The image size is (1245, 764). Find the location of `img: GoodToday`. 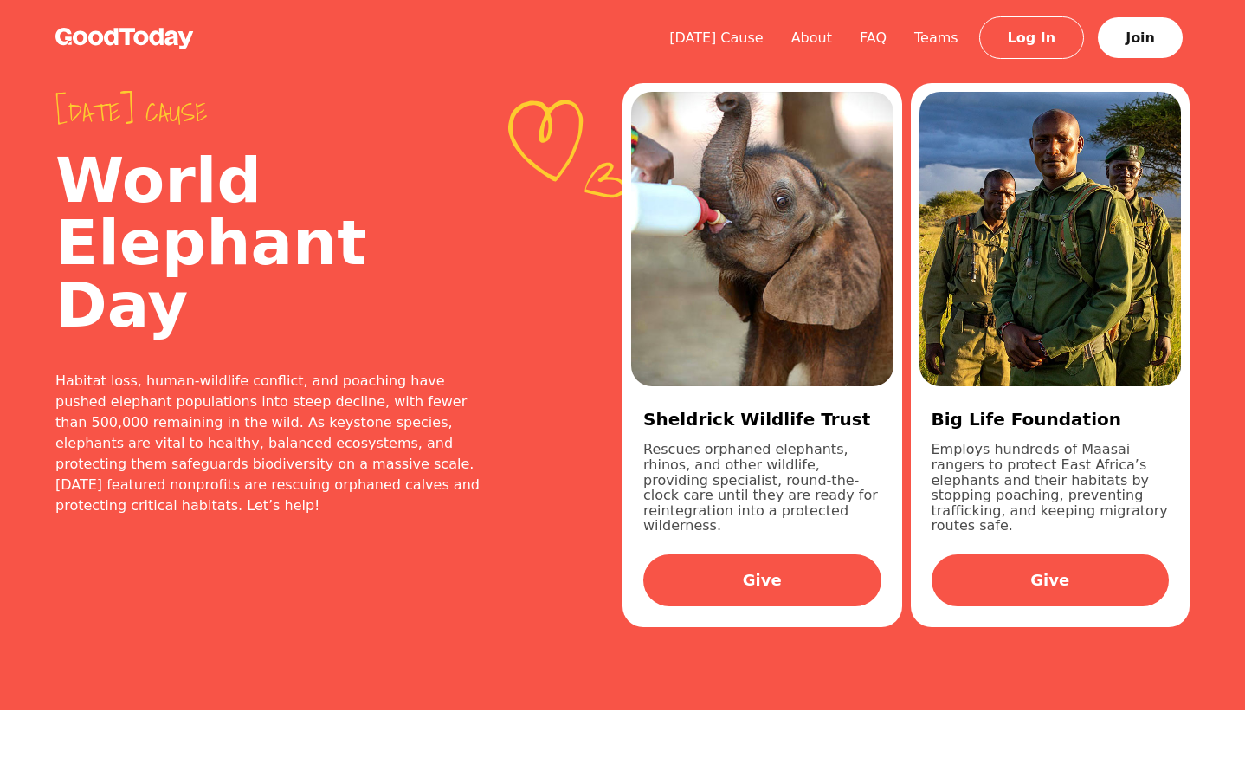

img: GoodToday is located at coordinates (125, 38).